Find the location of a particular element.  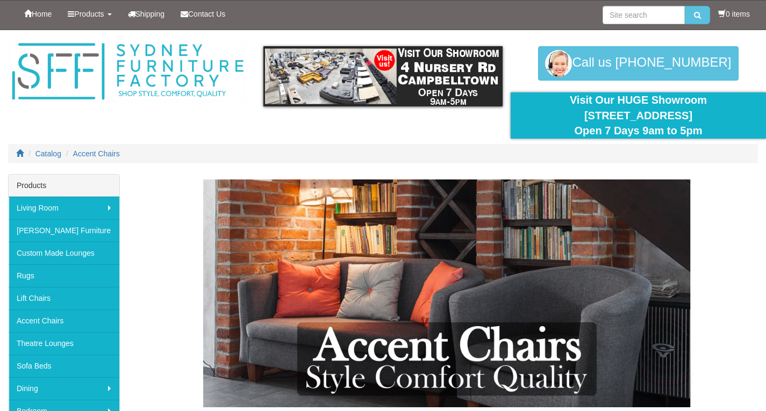

a: Theatre Lounges is located at coordinates (64, 343).